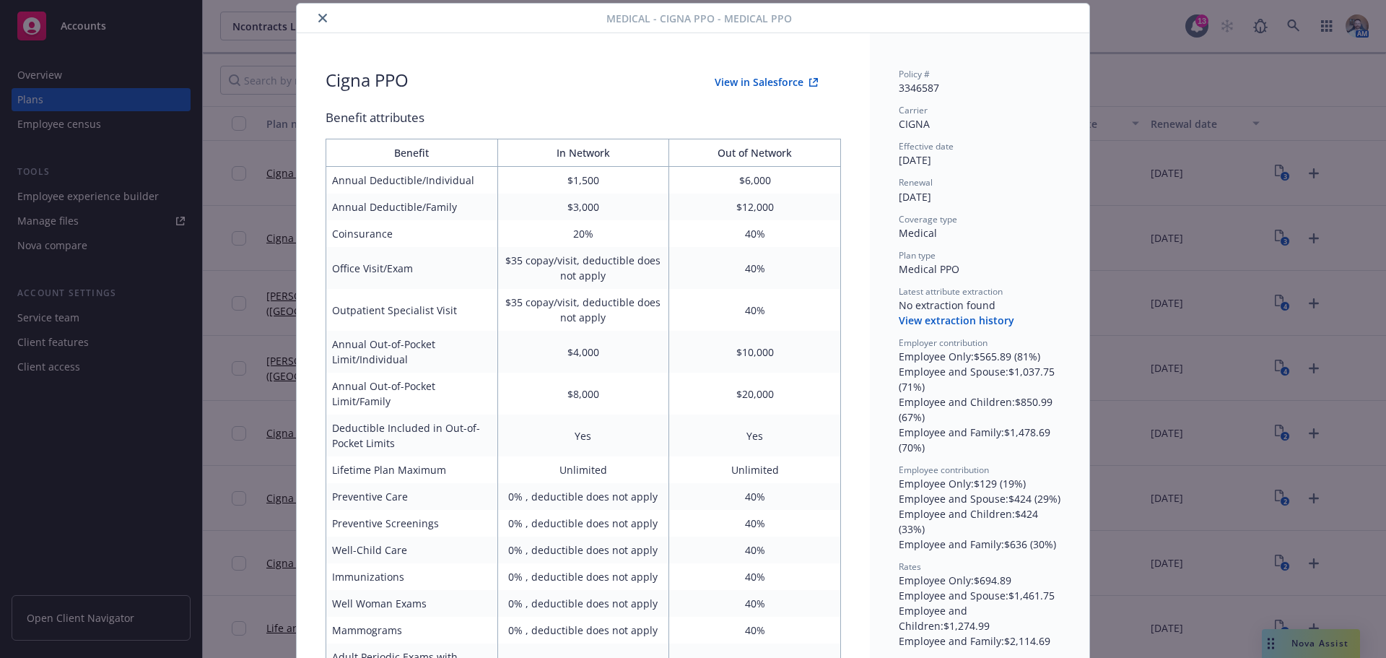  Describe the element at coordinates (412, 523) in the screenshot. I see `td: Preventive Screenings` at that location.